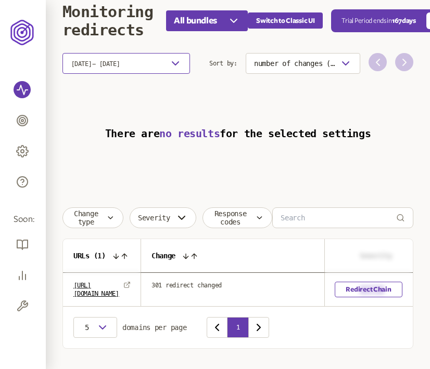 Image resolution: width=430 pixels, height=369 pixels. I want to click on button: Change type, so click(93, 218).